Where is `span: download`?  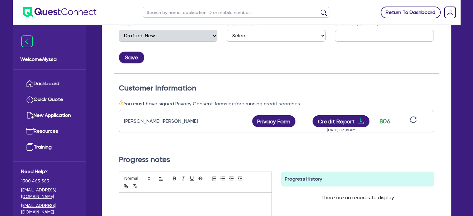
span: download is located at coordinates (360, 121).